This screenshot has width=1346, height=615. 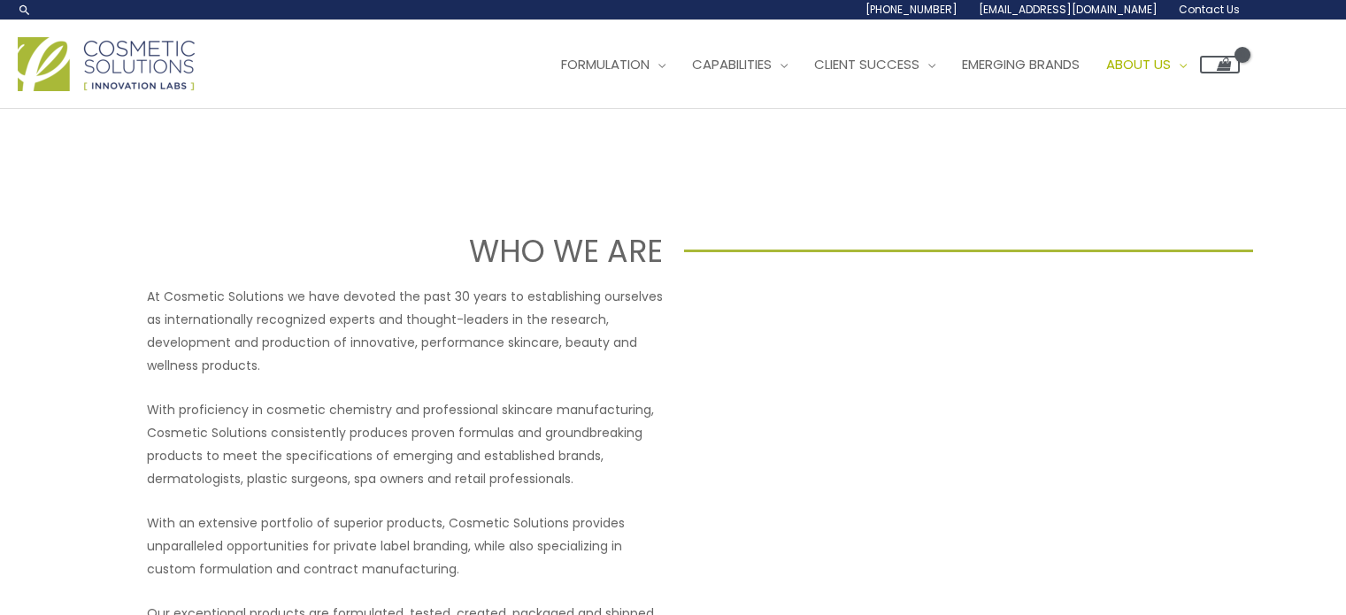 What do you see at coordinates (1219, 65) in the screenshot?
I see `a: View Shopping Cart, empty` at bounding box center [1219, 65].